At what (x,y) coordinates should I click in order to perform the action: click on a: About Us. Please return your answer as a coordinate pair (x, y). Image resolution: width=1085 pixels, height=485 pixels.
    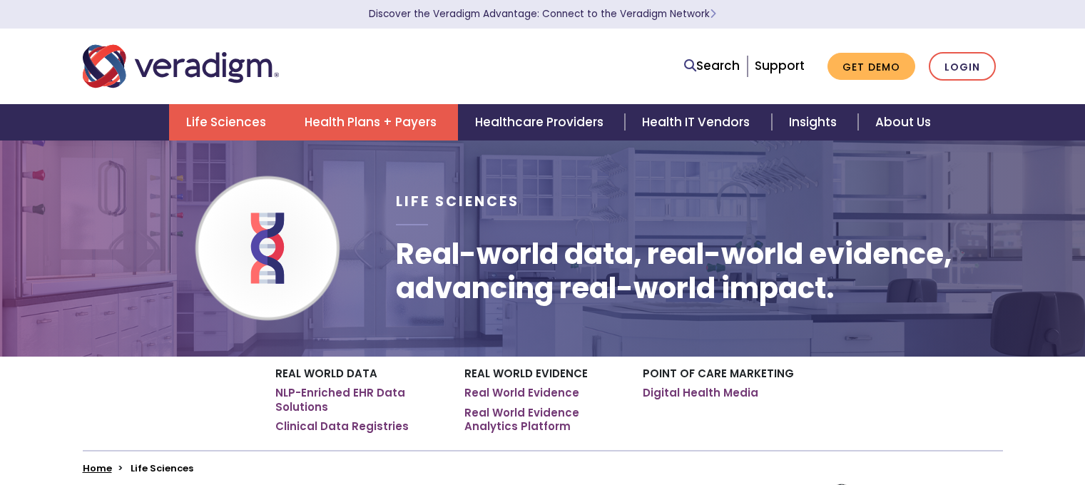
    Looking at the image, I should click on (903, 122).